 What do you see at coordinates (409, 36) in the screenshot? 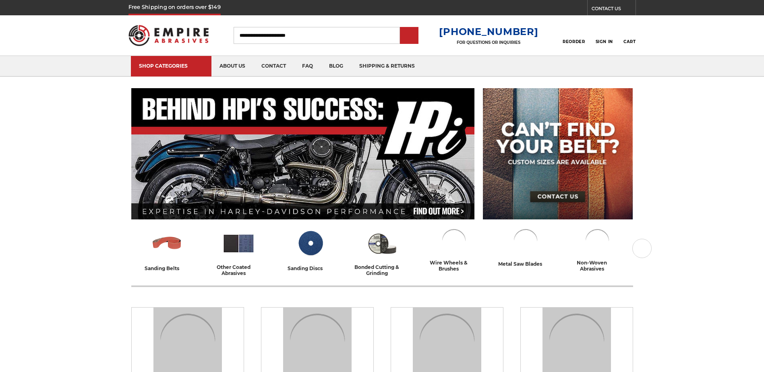
I see `input: Submit` at bounding box center [409, 36].